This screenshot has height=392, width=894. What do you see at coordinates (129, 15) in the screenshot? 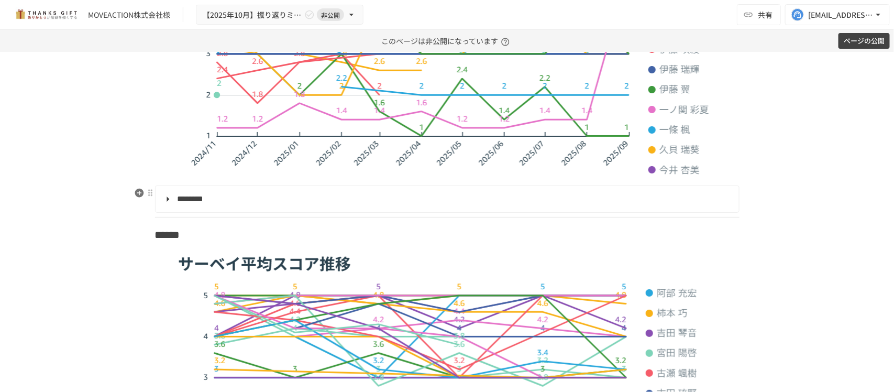
I see `div: MOVEACTION株式会社様` at bounding box center [129, 15].